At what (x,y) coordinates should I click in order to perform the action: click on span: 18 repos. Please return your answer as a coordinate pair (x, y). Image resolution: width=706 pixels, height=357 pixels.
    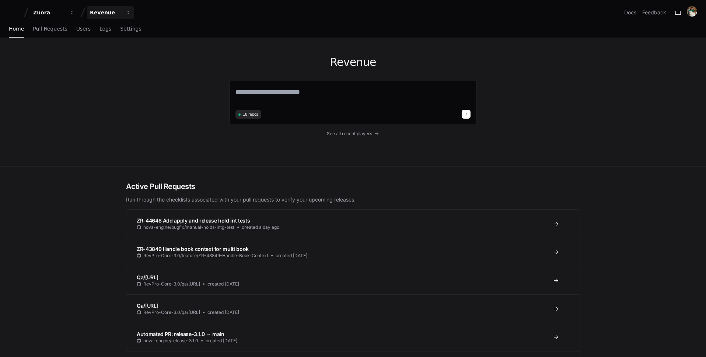
    Looking at the image, I should click on (251, 114).